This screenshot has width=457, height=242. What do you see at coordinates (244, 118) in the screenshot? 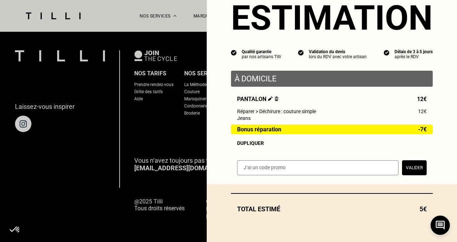
I see `span: Jeans` at bounding box center [244, 118].